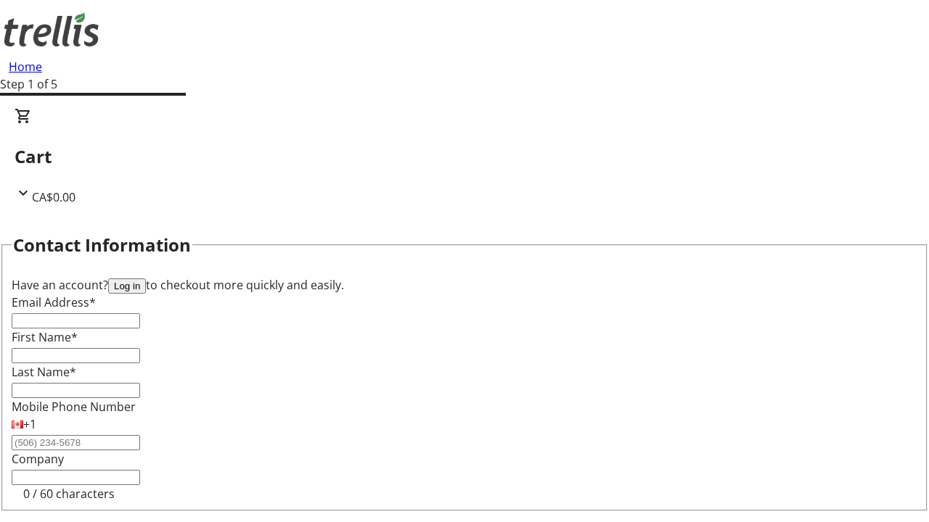 The image size is (929, 522). Describe the element at coordinates (38, 459) in the screenshot. I see `label: Company` at that location.